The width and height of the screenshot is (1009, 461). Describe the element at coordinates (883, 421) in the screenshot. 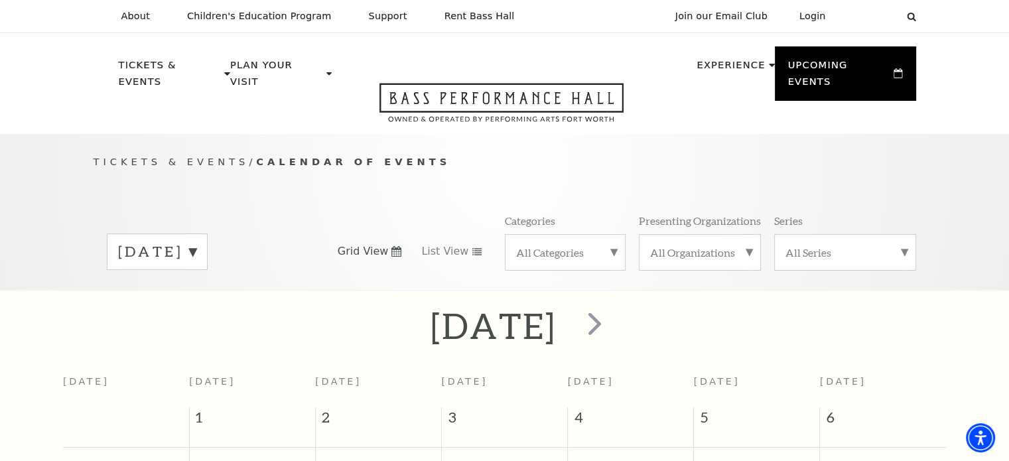

I see `span: 6` at that location.